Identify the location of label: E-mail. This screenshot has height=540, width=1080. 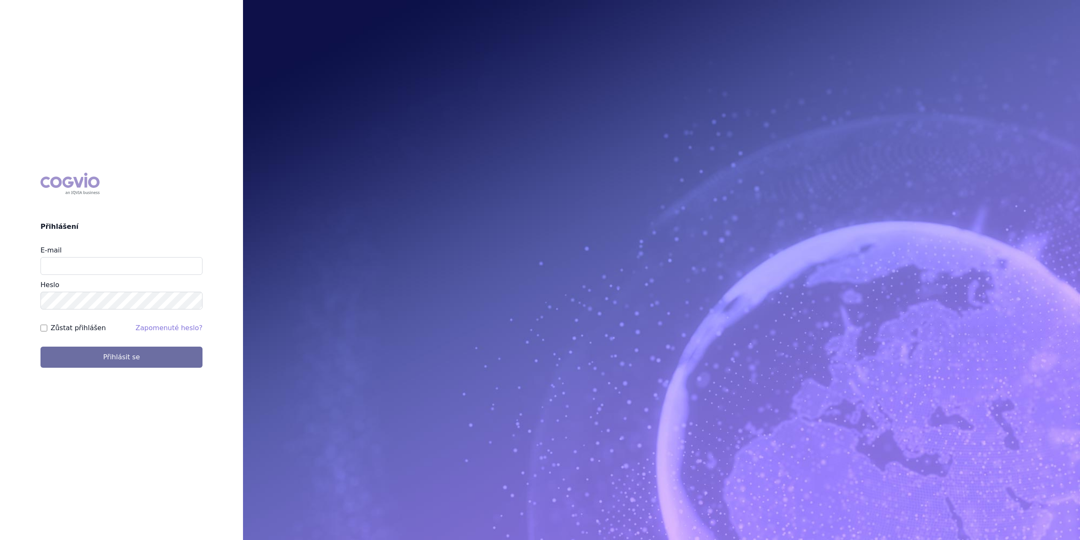
(51, 250).